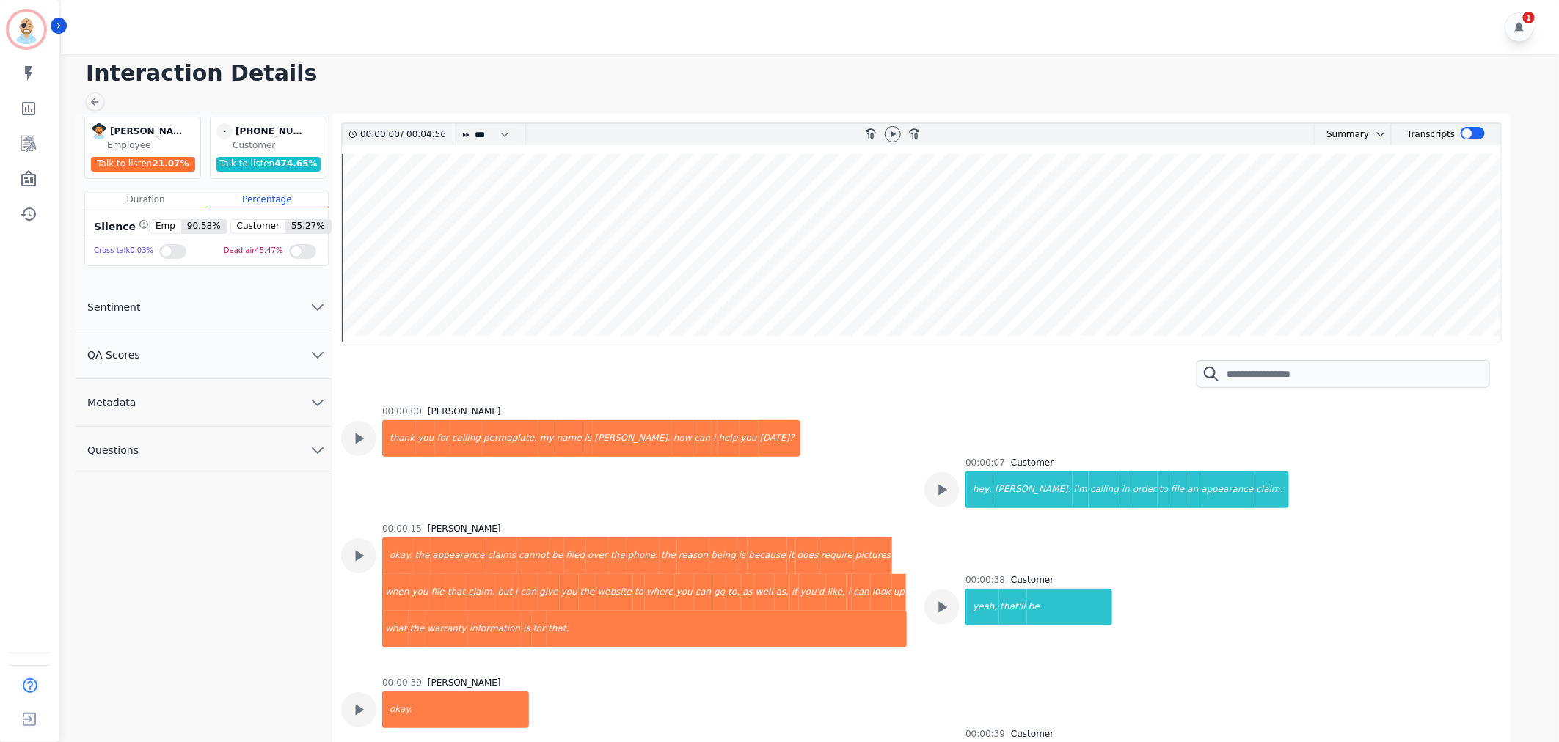 The image size is (1559, 742). Describe the element at coordinates (447, 629) in the screenshot. I see `div: warranty` at that location.